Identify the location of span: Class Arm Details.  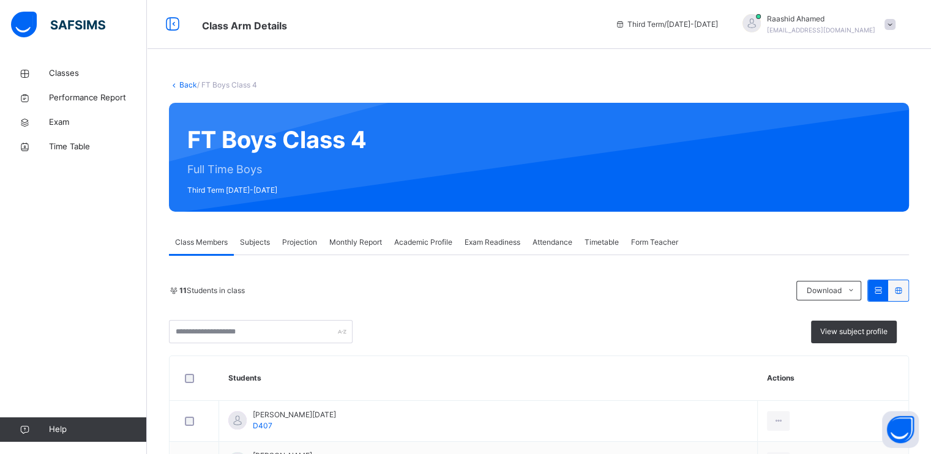
(244, 26).